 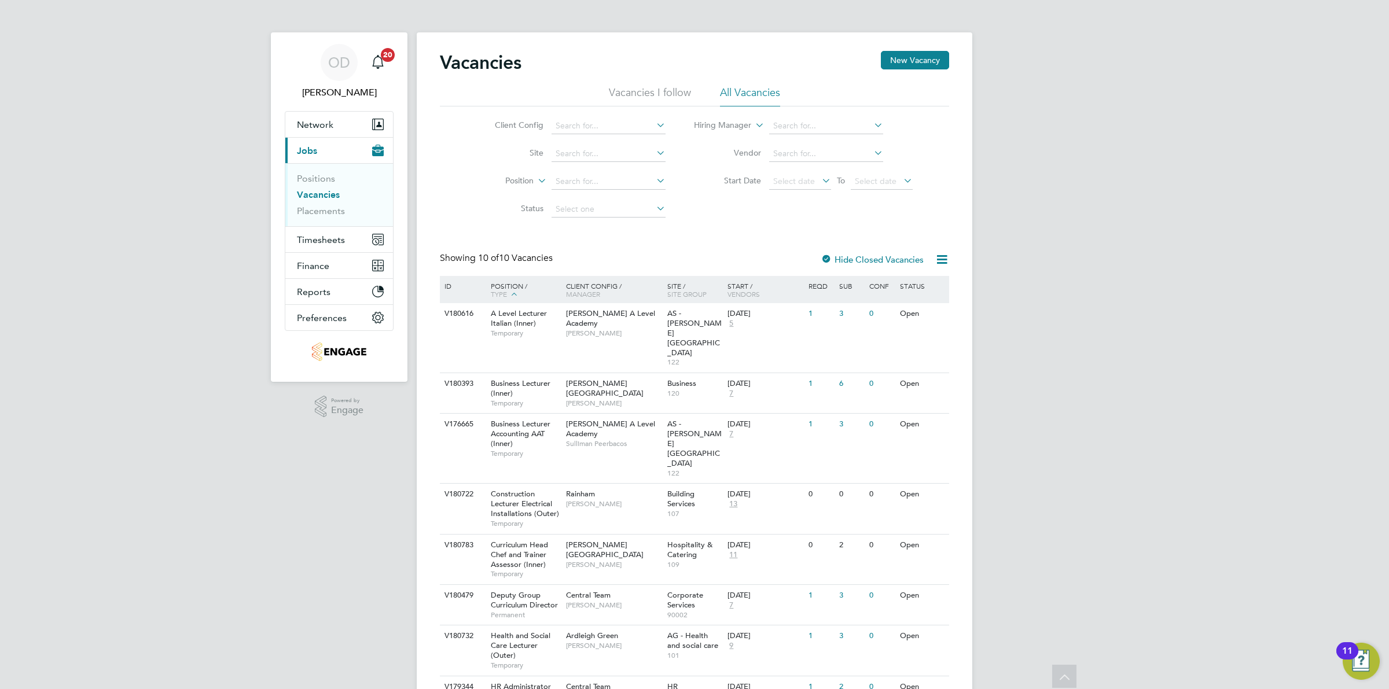 I want to click on span: Engage, so click(x=347, y=410).